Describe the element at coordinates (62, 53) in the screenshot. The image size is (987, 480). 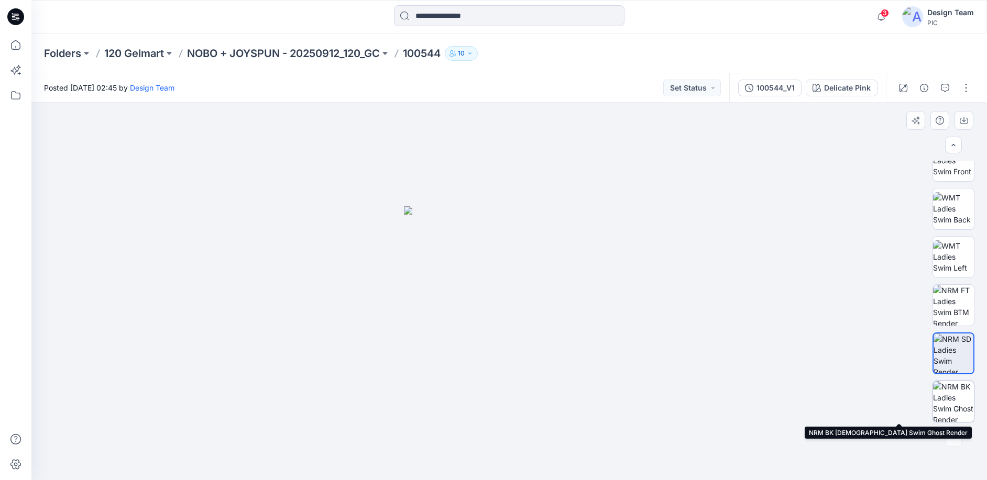
I see `p: Folders` at that location.